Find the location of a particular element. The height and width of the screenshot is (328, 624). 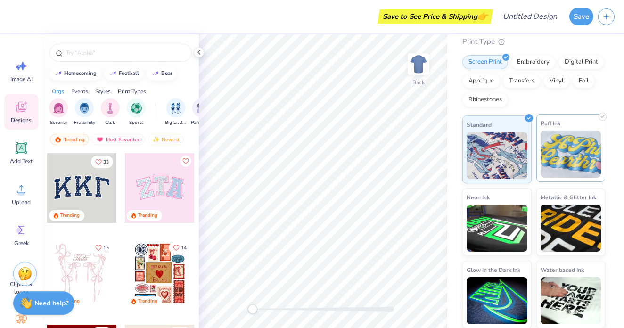

div: Print Type is located at coordinates (534, 42).